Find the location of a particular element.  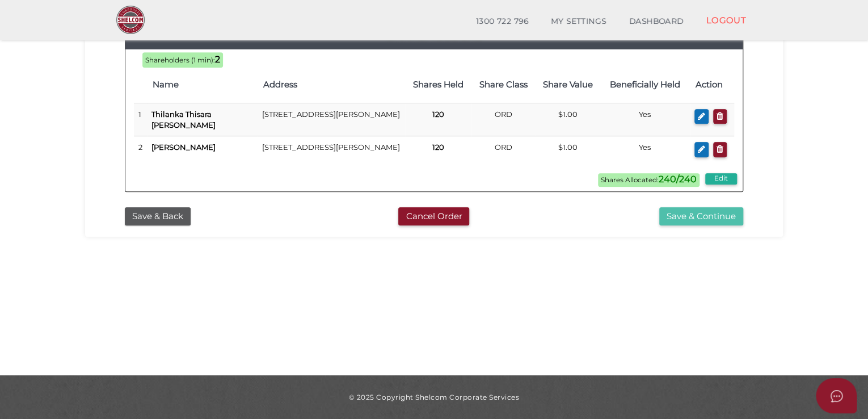

span: Shareholders (1 min): is located at coordinates (180, 60).